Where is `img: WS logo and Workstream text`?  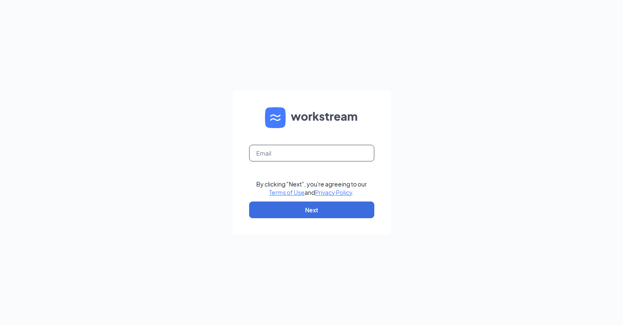
img: WS logo and Workstream text is located at coordinates (312, 118).